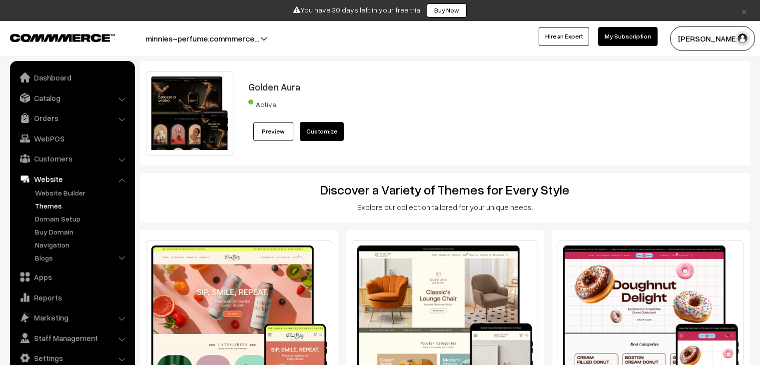 This screenshot has height=365, width=760. Describe the element at coordinates (72, 77) in the screenshot. I see `a: Dashboard` at that location.